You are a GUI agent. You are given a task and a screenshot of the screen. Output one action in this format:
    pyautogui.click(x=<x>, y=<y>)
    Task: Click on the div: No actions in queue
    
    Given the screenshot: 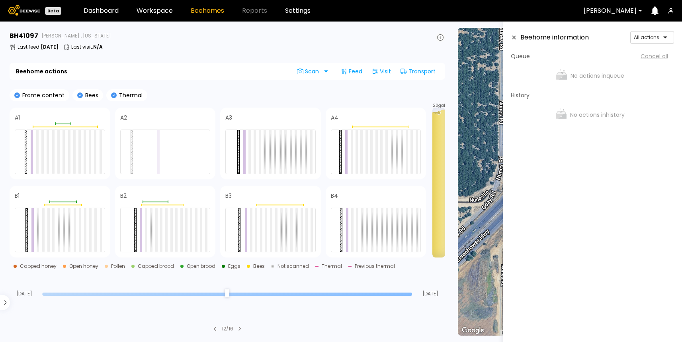 What is the action you would take?
    pyautogui.click(x=589, y=76)
    